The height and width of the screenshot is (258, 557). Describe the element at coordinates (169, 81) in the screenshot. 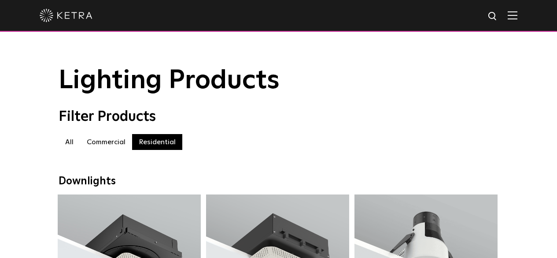

I see `span: Lighting Products` at that location.